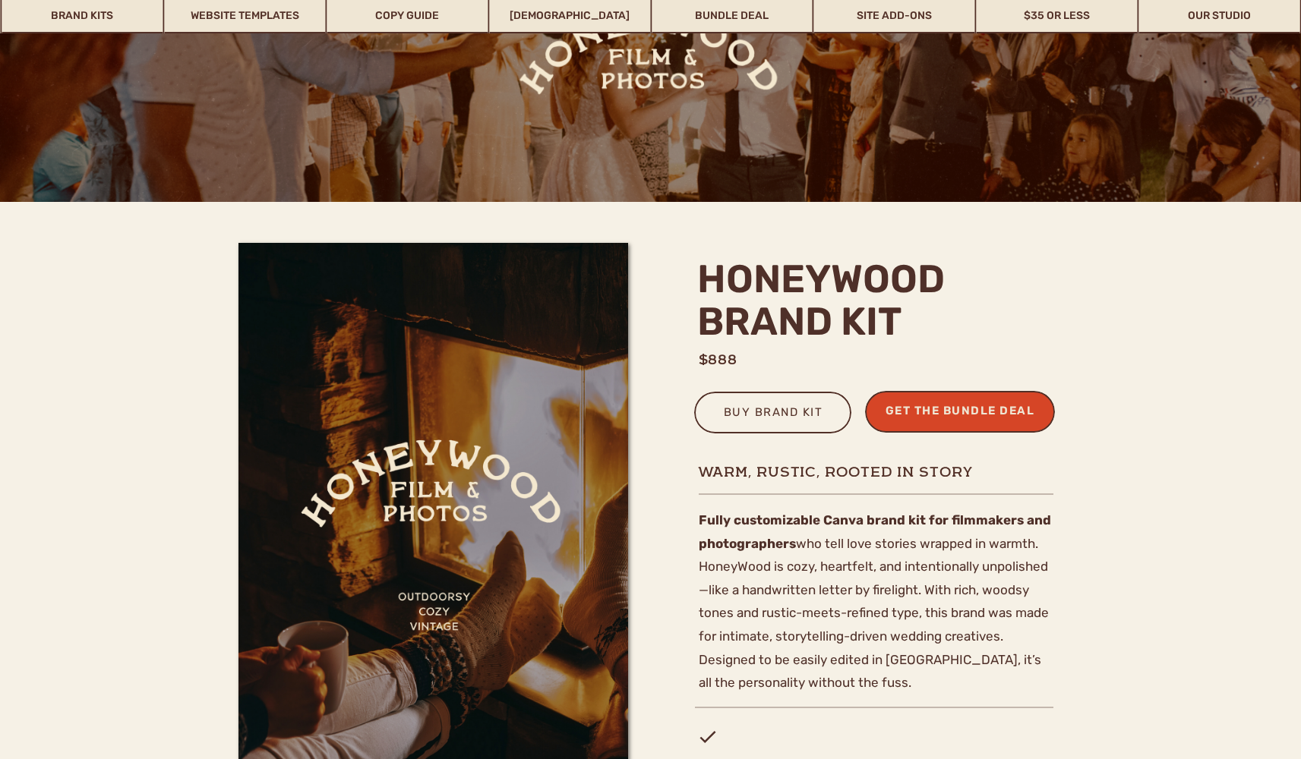 The height and width of the screenshot is (759, 1301). What do you see at coordinates (773, 415) in the screenshot?
I see `a: buy brand kit` at bounding box center [773, 415].